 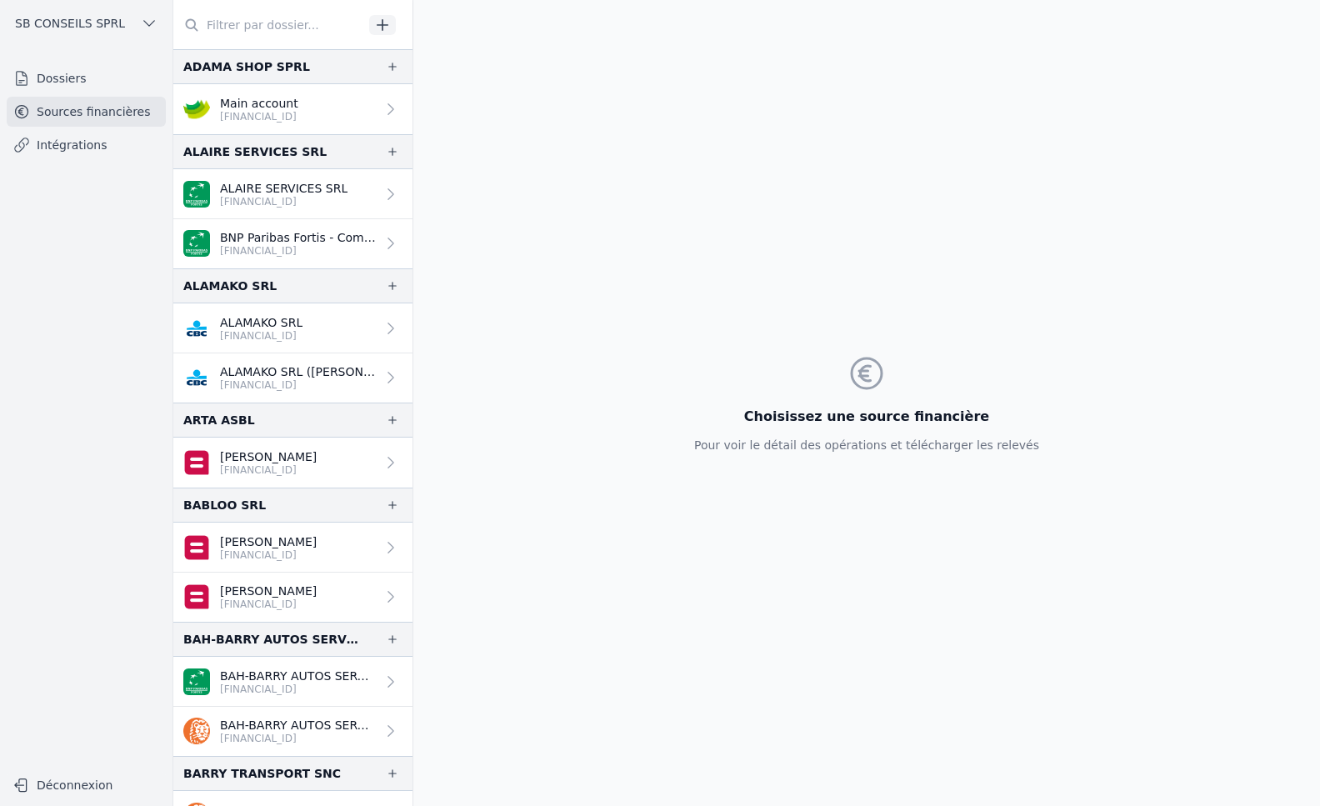 What do you see at coordinates (298, 676) in the screenshot?
I see `p: BAH-BARRY AUTOS SERVICES B` at bounding box center [298, 676].